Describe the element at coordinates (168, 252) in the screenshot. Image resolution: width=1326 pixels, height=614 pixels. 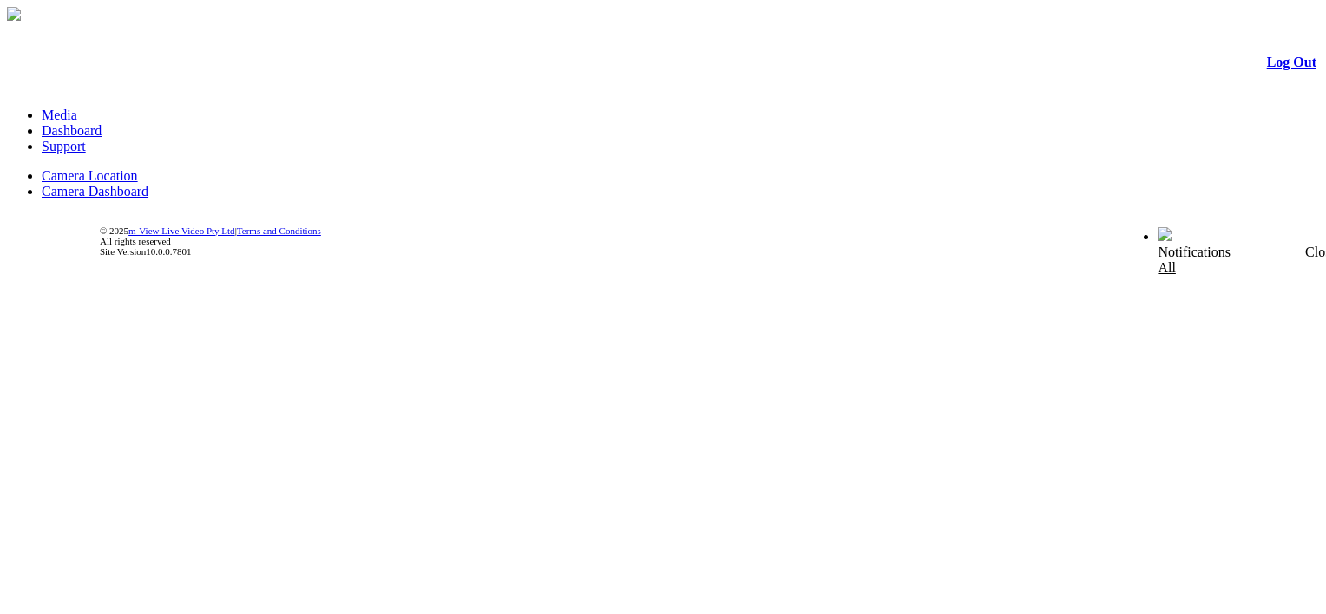
I see `span: 10.0.0.7801` at that location.